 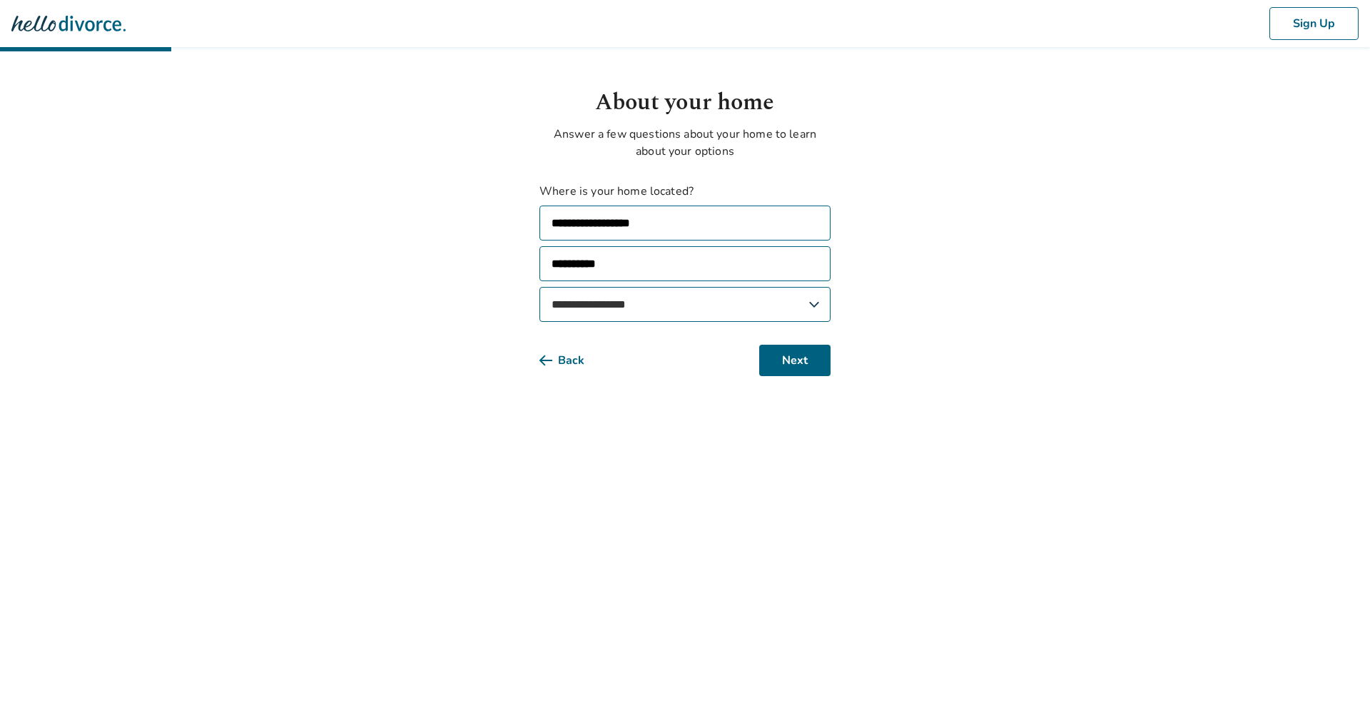 I want to click on button: Next, so click(x=795, y=360).